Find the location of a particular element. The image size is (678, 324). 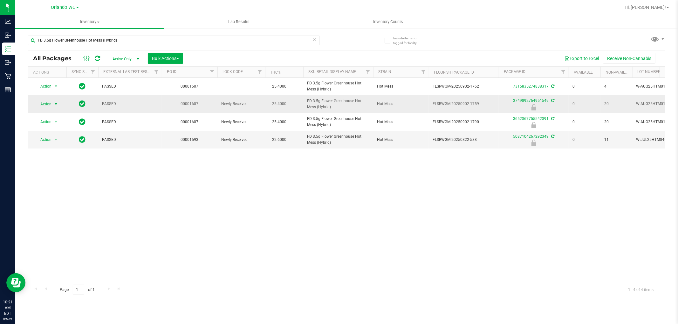

p: 09/29 is located at coordinates (8, 319).